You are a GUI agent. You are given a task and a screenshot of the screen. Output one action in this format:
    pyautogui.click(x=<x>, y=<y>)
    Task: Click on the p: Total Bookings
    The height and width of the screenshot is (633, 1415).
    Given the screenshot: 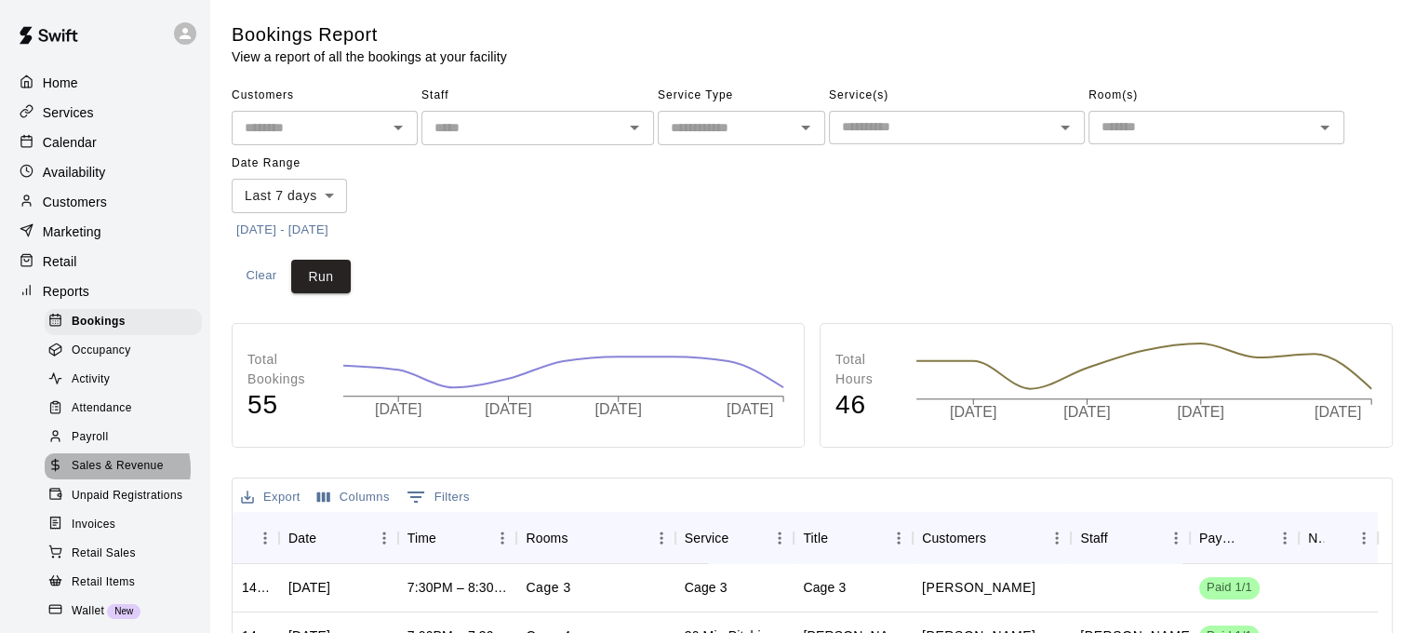 What is the action you would take?
    pyautogui.click(x=286, y=369)
    